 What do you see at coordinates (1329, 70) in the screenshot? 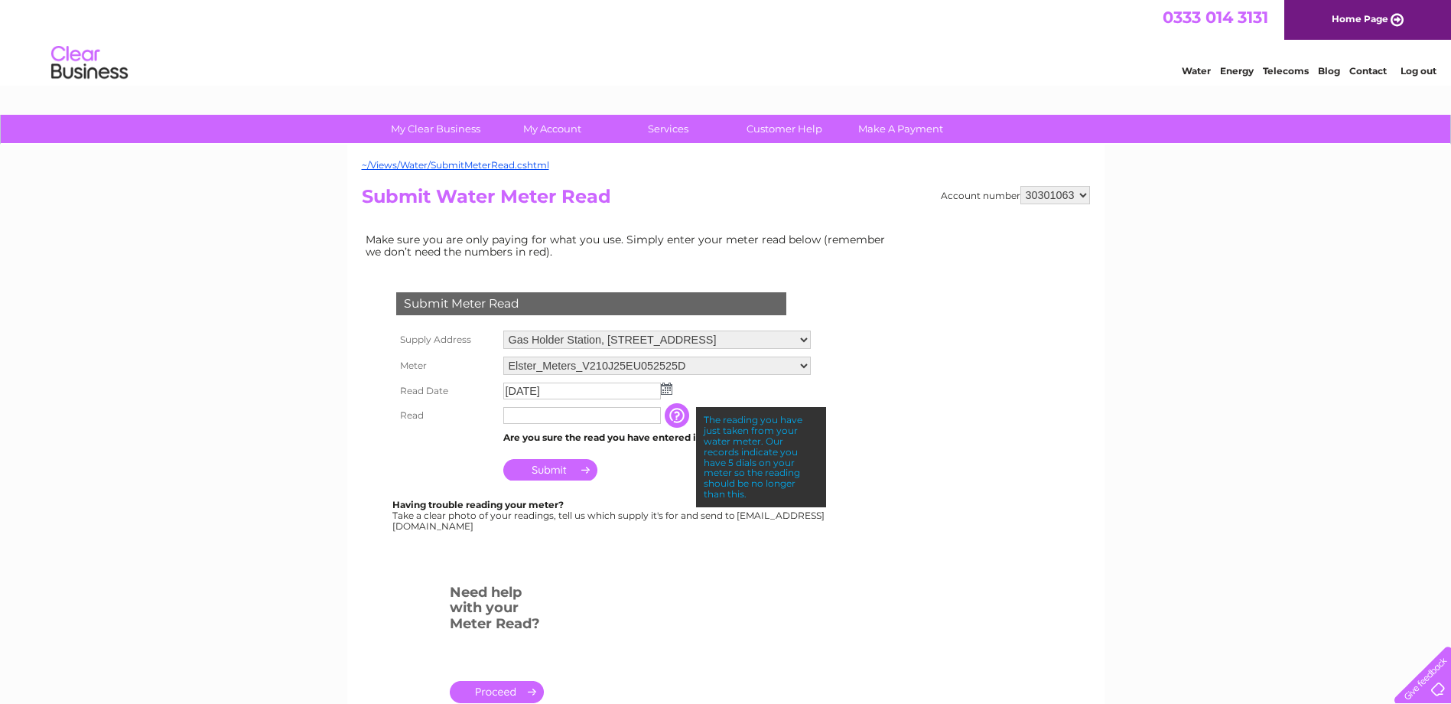
I see `a: Blog` at bounding box center [1329, 70].